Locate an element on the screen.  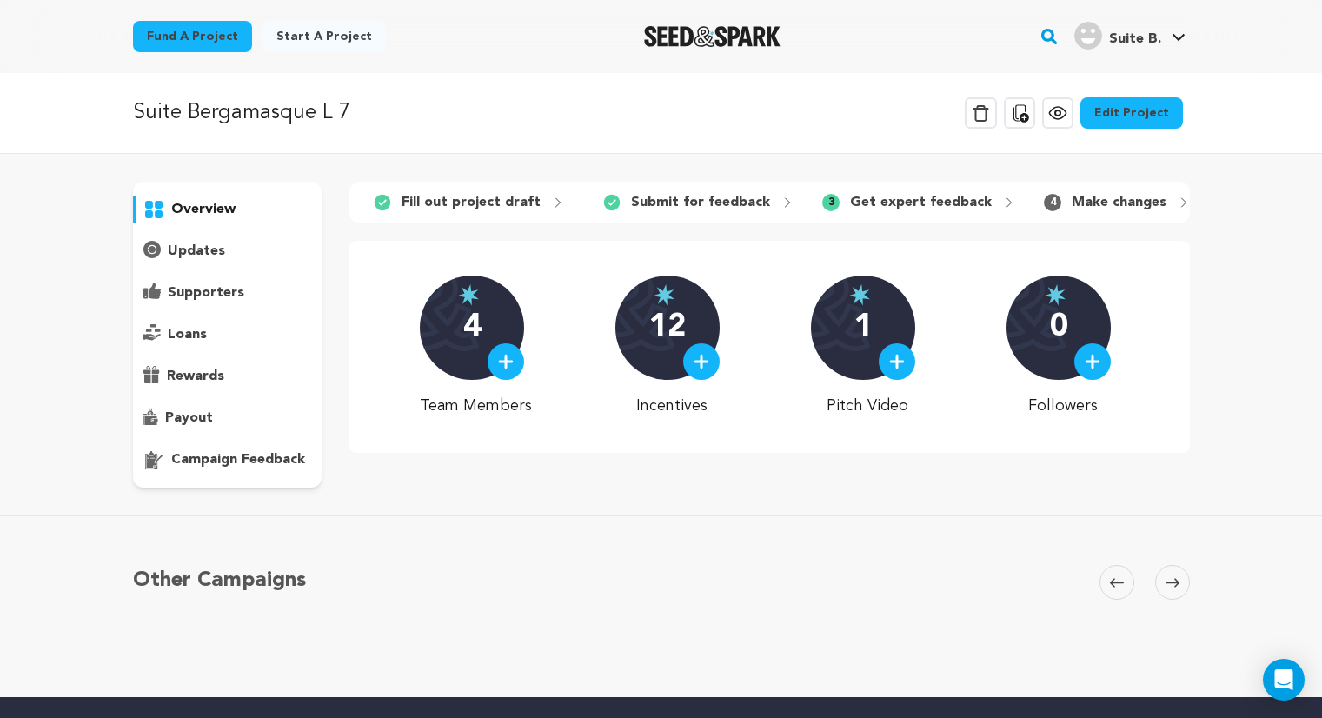
p: 0 is located at coordinates (1058, 328).